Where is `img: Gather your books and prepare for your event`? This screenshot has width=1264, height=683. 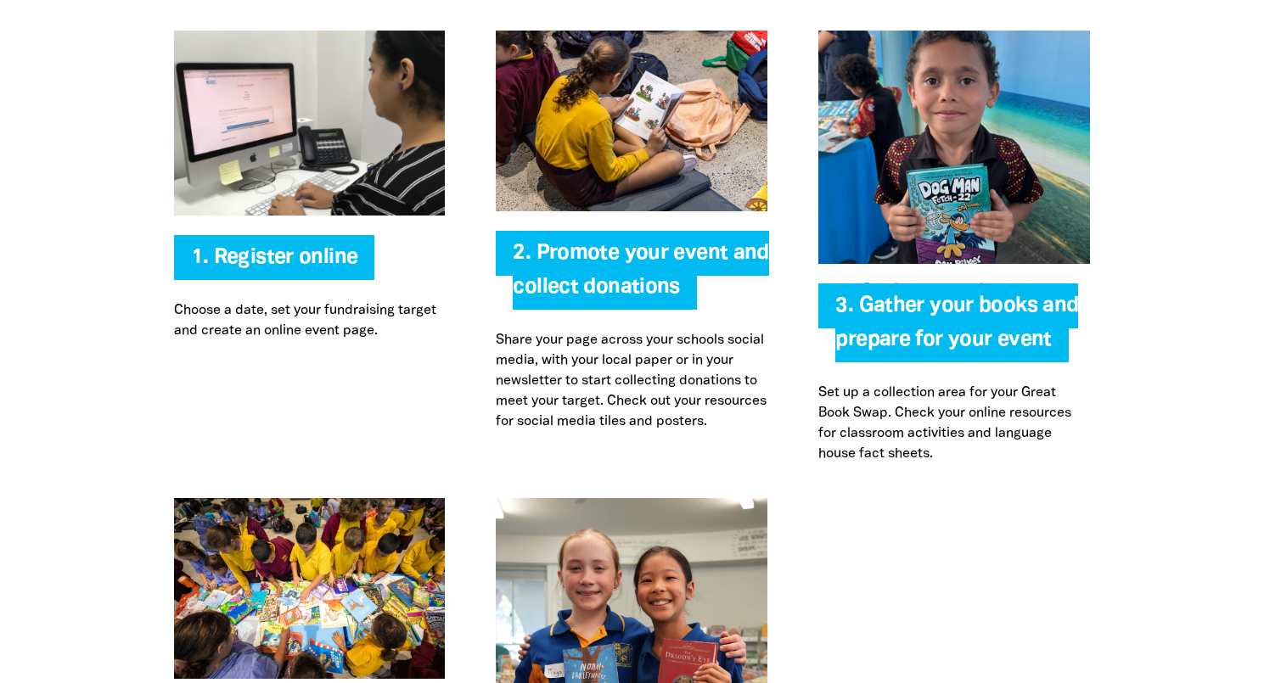
img: Gather your books and prepare for your event is located at coordinates (954, 147).